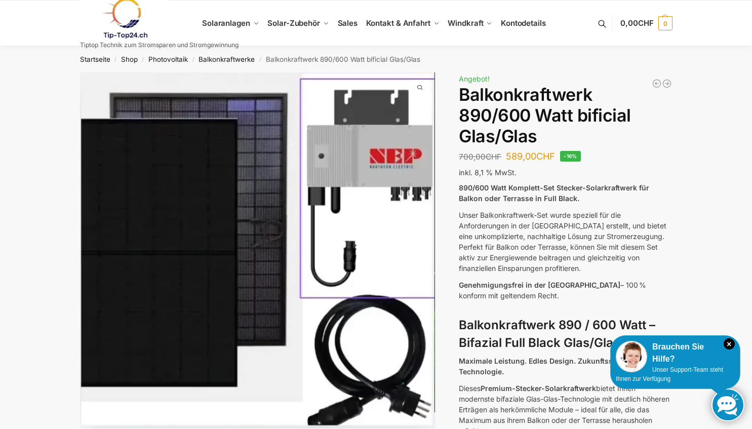  Describe the element at coordinates (547, 366) in the screenshot. I see `strong: Maximale Leistung. Edles Design. Zukunftssichere Technologie.` at that location.